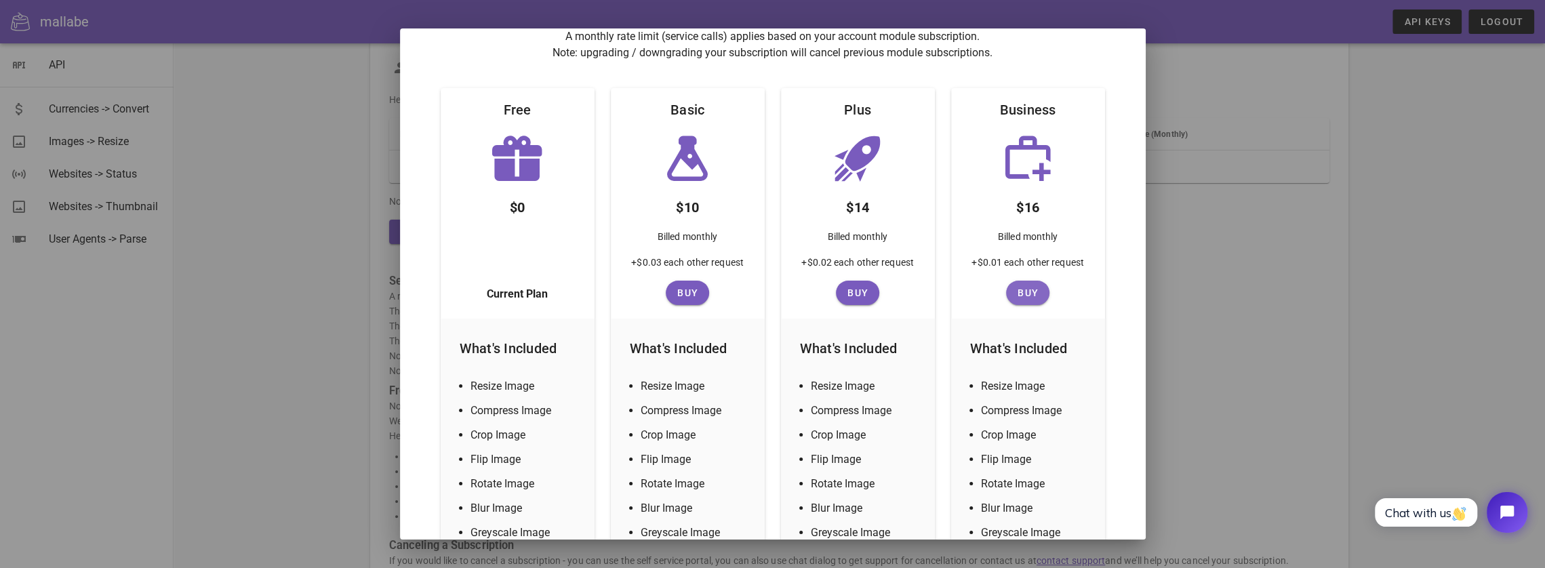  I want to click on button: Chat with us👋, so click(66, 32).